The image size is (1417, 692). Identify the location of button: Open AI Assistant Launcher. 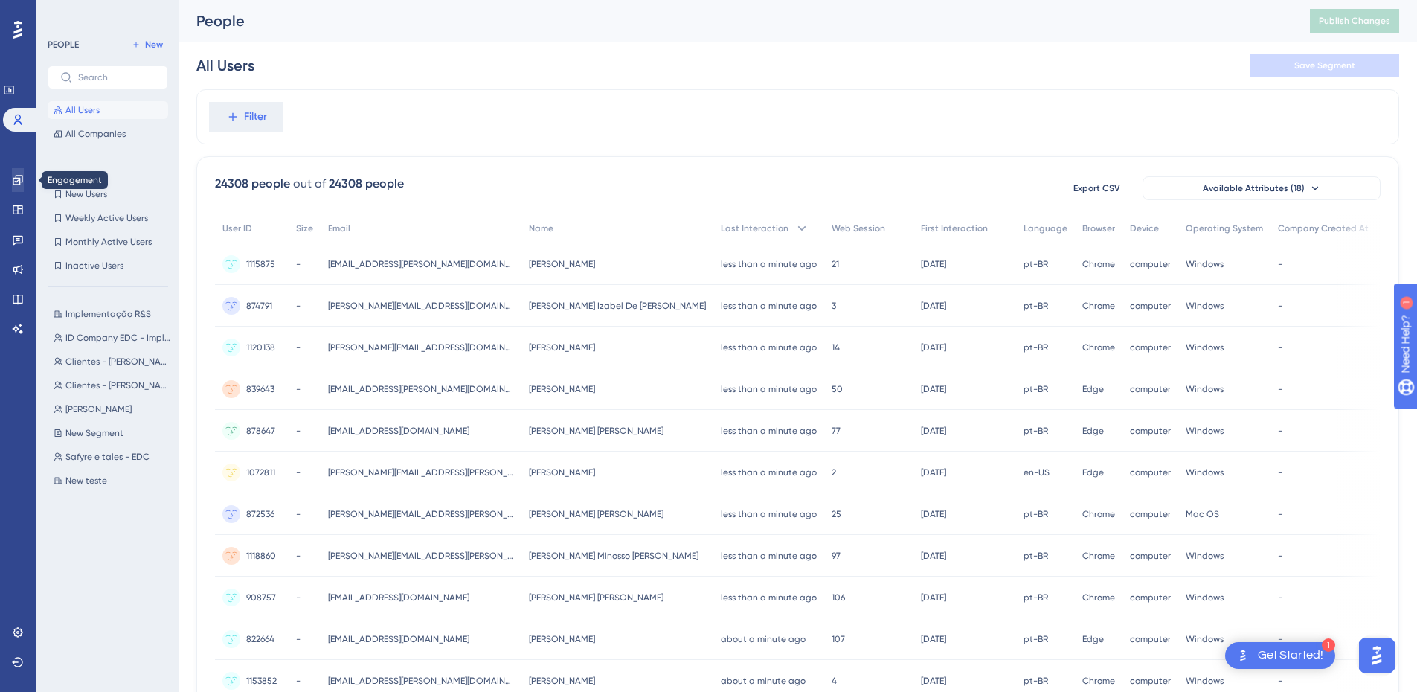
(22, 22).